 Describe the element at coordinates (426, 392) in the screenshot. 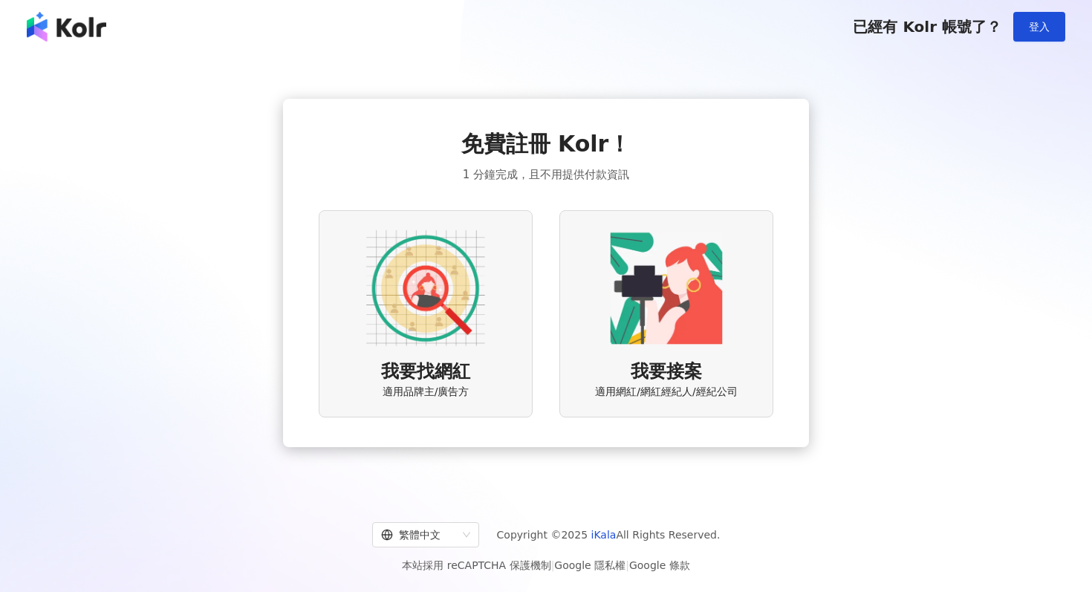

I see `span: 適用品牌主/廣告方` at that location.